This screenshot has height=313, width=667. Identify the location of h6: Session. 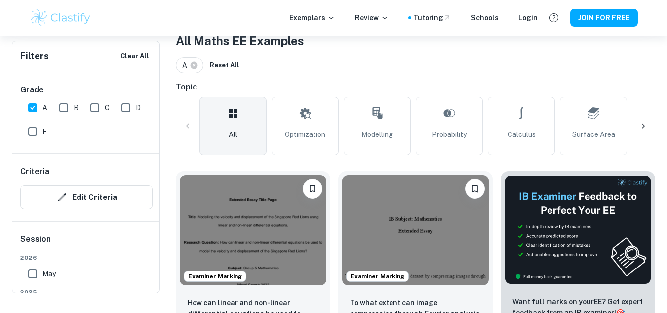
(86, 243).